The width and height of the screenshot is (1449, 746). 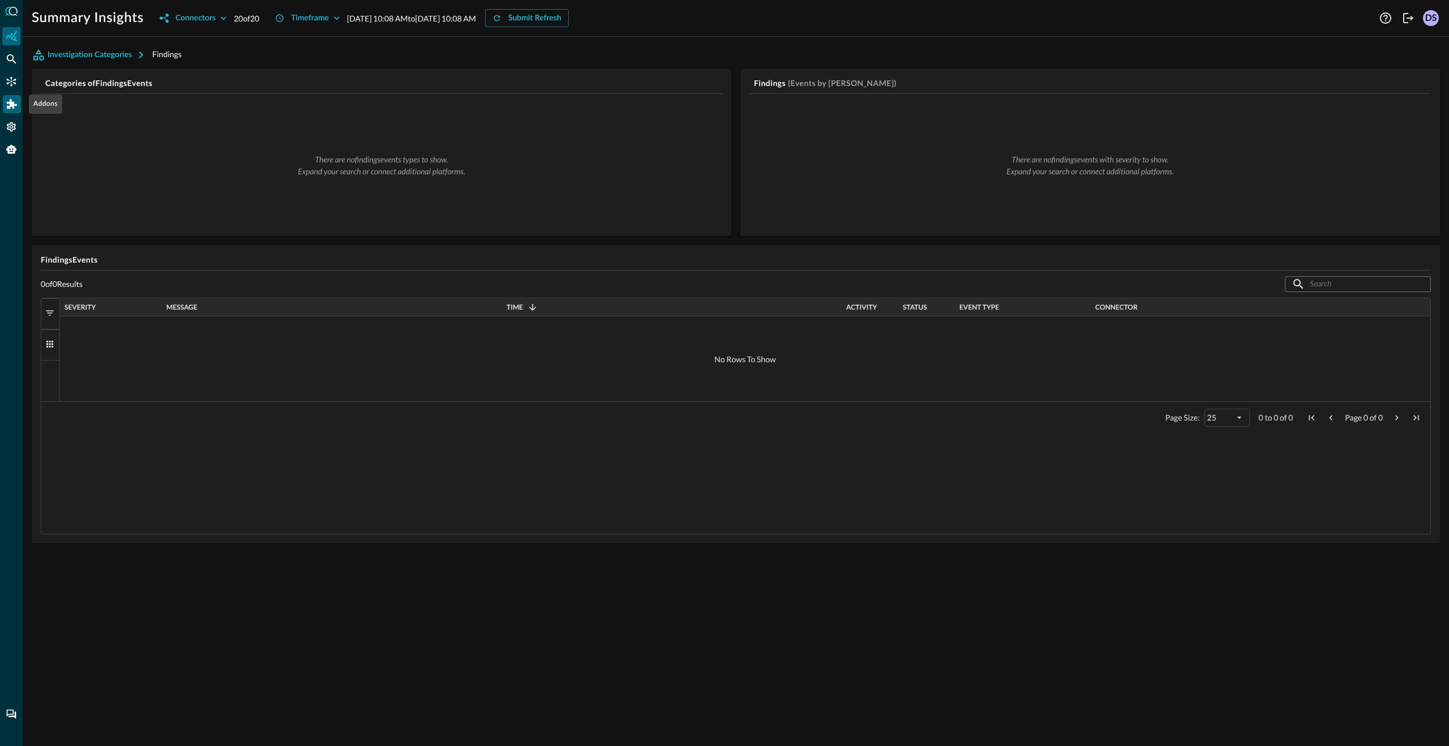 What do you see at coordinates (1357, 284) in the screenshot?
I see `input: Search` at bounding box center [1357, 284].